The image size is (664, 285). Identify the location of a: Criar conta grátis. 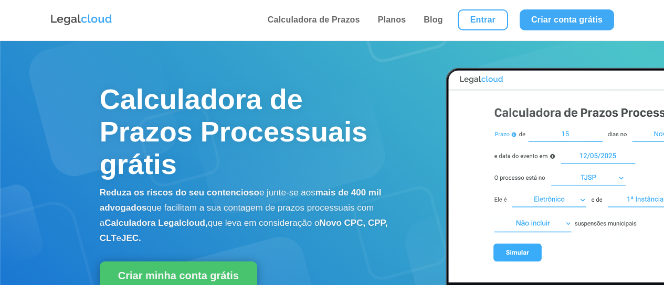
(567, 20).